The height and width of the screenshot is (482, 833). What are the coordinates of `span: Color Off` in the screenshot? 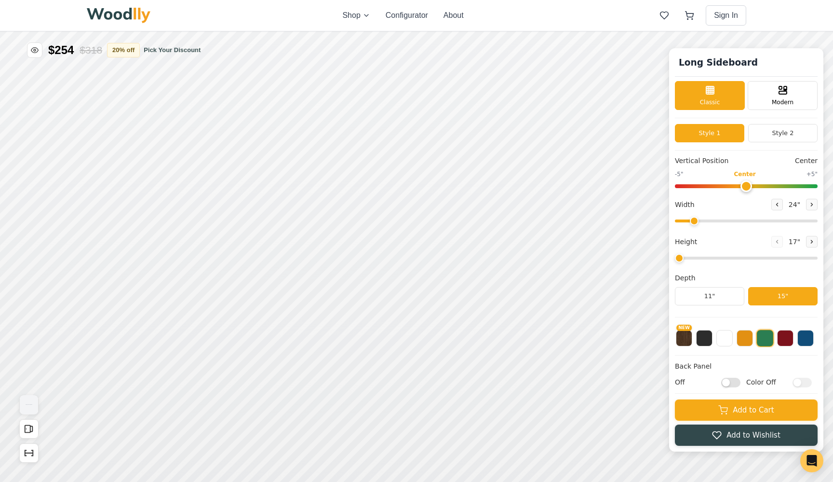 It's located at (767, 382).